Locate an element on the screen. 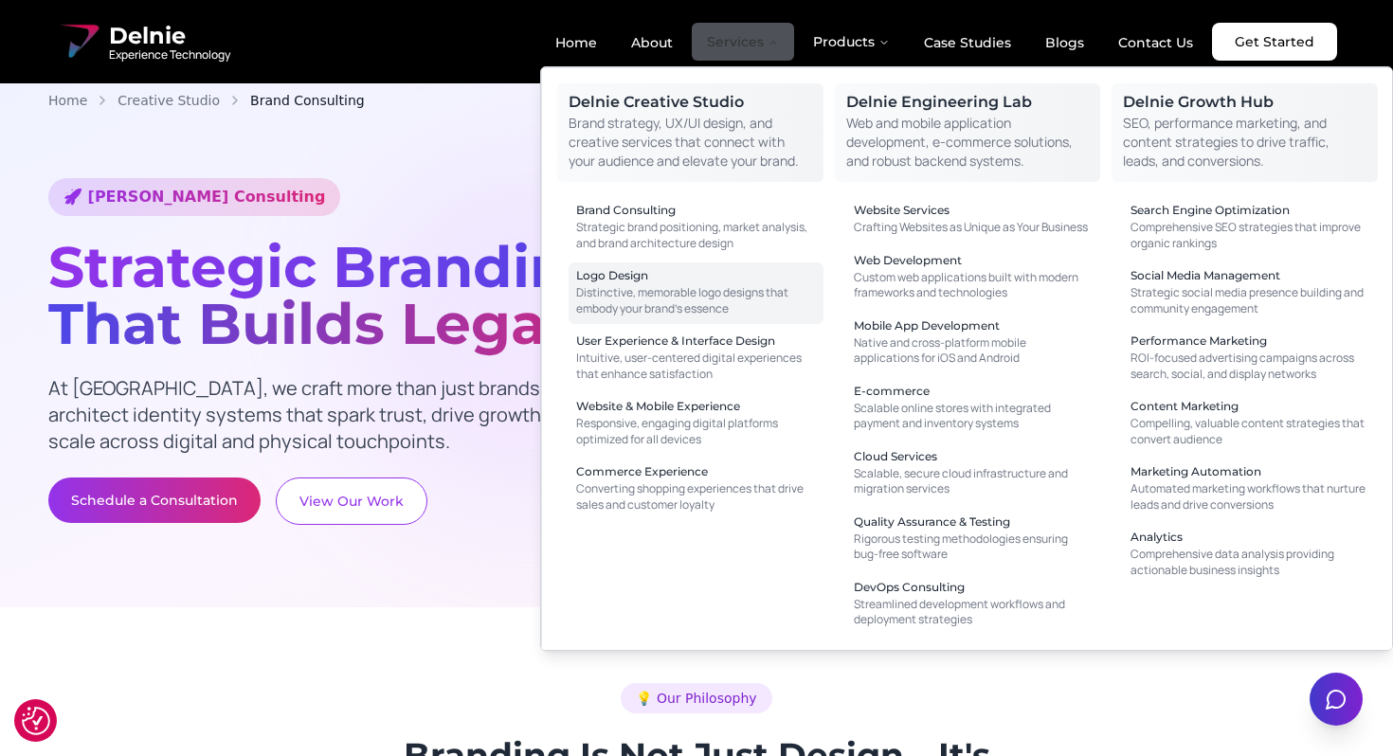  div: Delnie Engineering Lab is located at coordinates (967, 102).